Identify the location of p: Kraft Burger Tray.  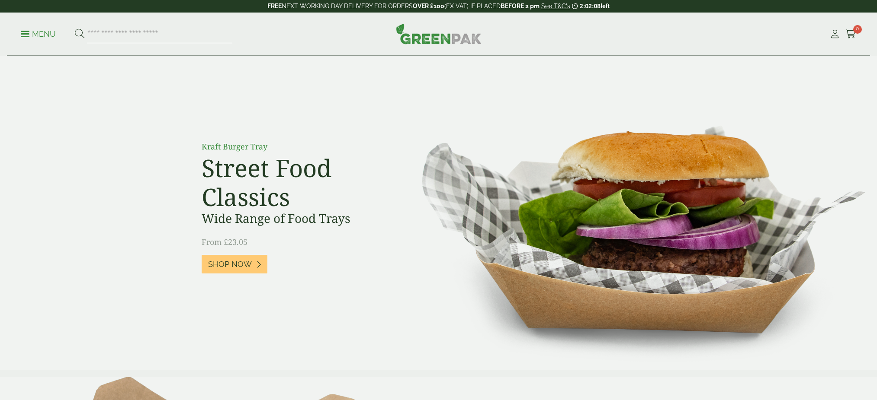
(299, 147).